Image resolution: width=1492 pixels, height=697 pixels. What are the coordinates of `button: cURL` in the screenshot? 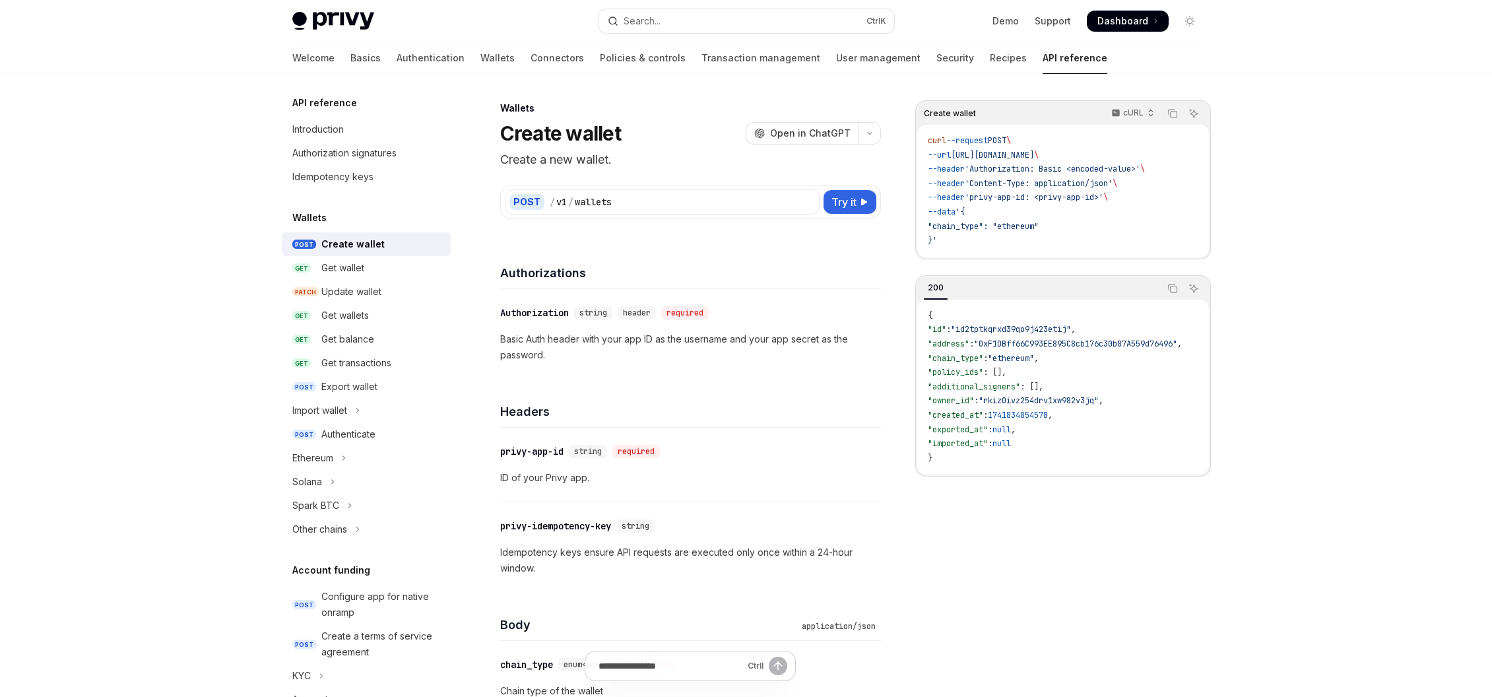 It's located at (1132, 113).